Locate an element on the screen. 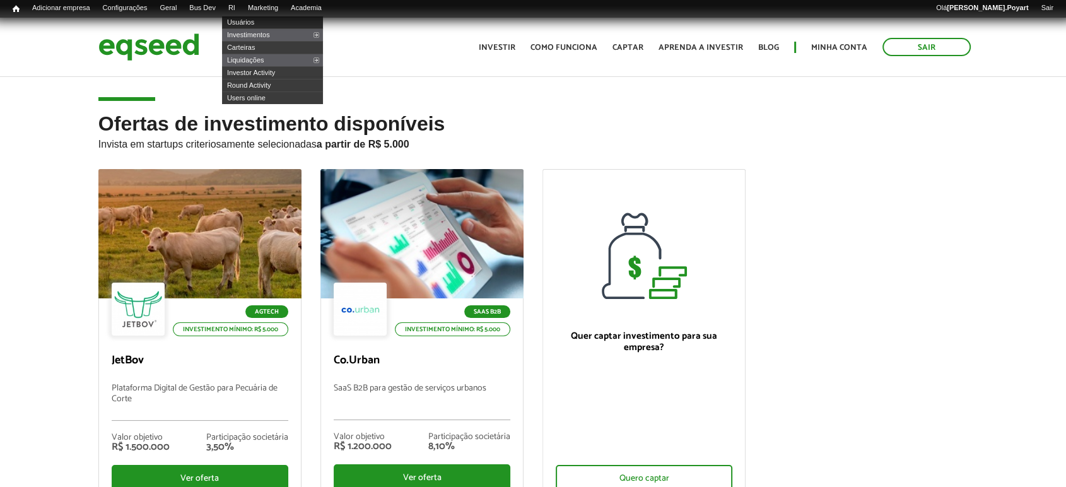  a: Blog is located at coordinates (769, 47).